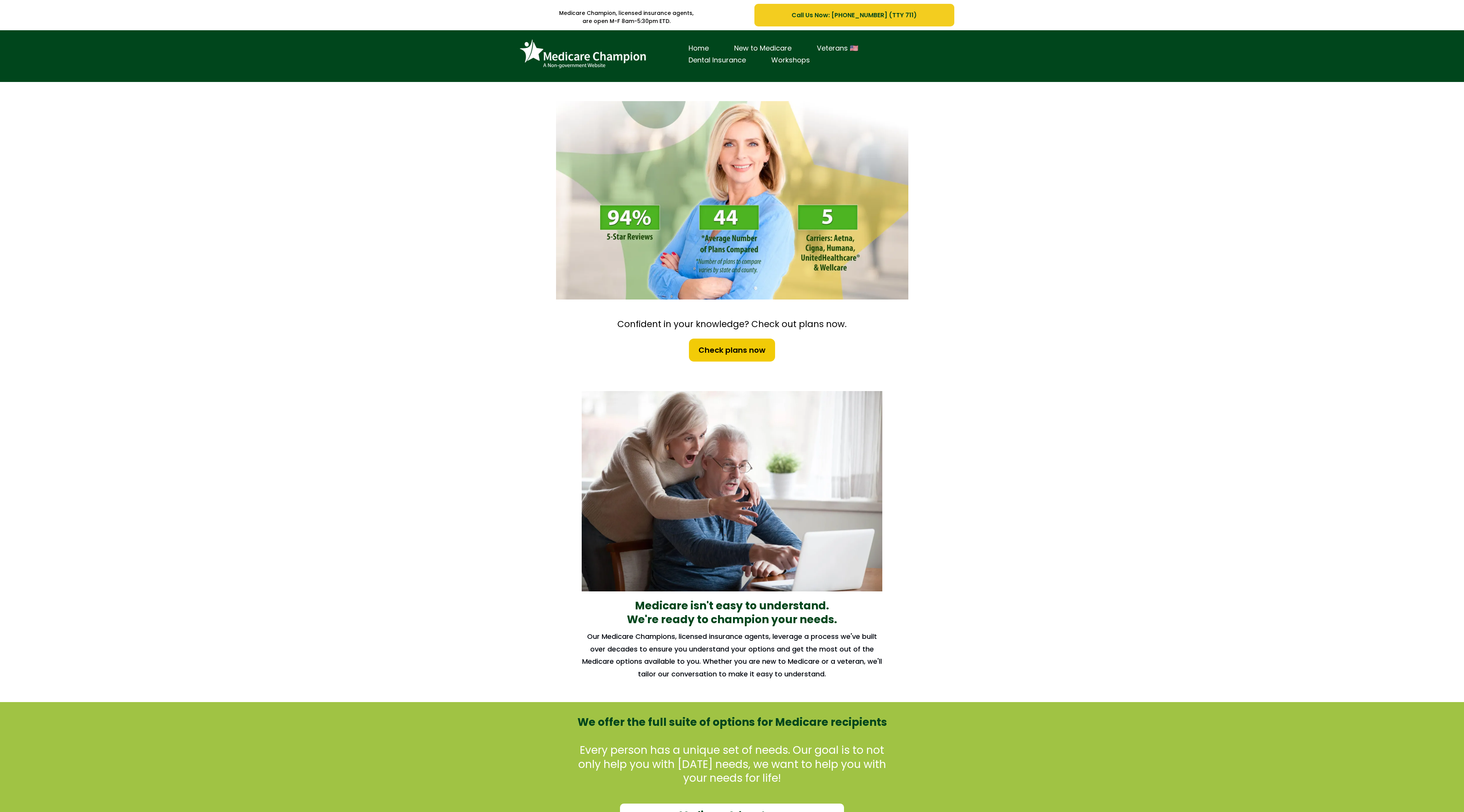 The width and height of the screenshot is (1464, 812). What do you see at coordinates (627, 21) in the screenshot?
I see `p: are open M-F 8am-5:30pm ETD.` at bounding box center [627, 21].